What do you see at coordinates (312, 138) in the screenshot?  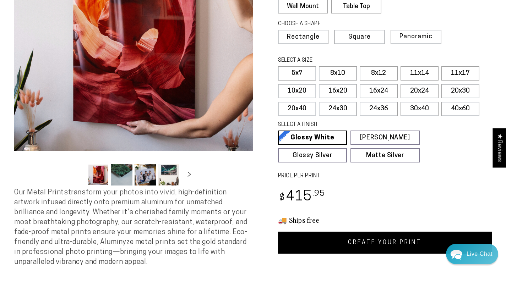 I see `a: Glossy White` at bounding box center [312, 138].